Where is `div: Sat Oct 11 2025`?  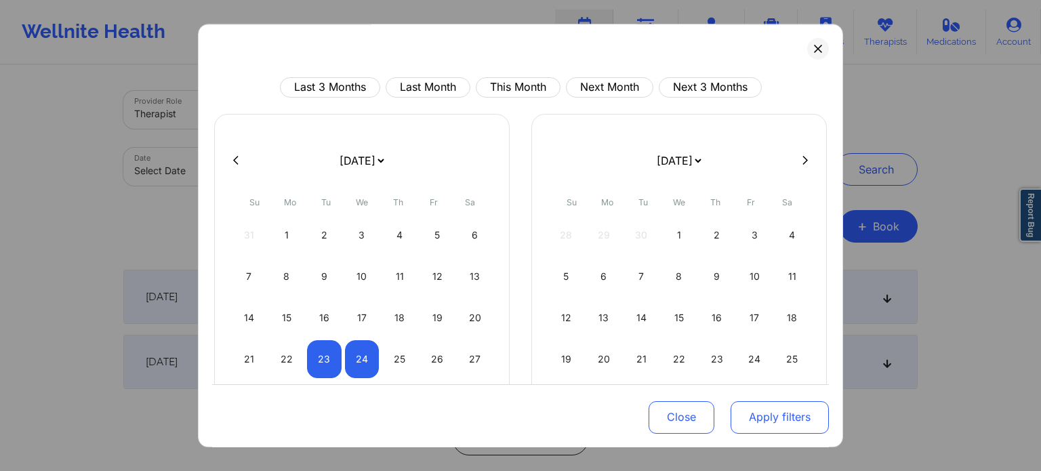 div: Sat Oct 11 2025 is located at coordinates (791, 276).